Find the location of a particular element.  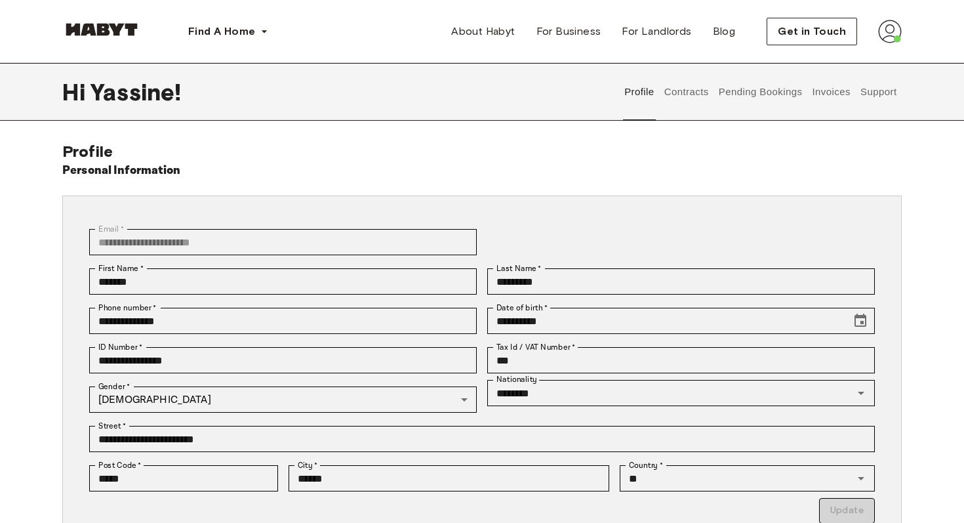

label: Date of birth is located at coordinates (522, 308).